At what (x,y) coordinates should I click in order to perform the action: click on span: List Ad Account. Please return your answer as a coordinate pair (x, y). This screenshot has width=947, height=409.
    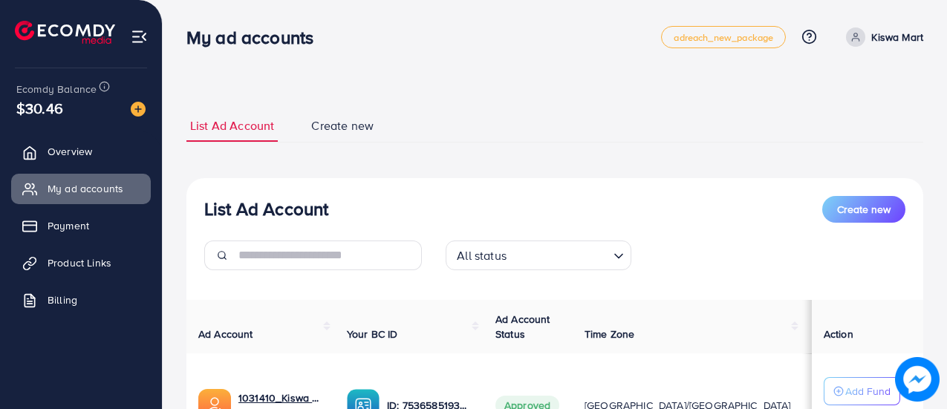
    Looking at the image, I should click on (232, 125).